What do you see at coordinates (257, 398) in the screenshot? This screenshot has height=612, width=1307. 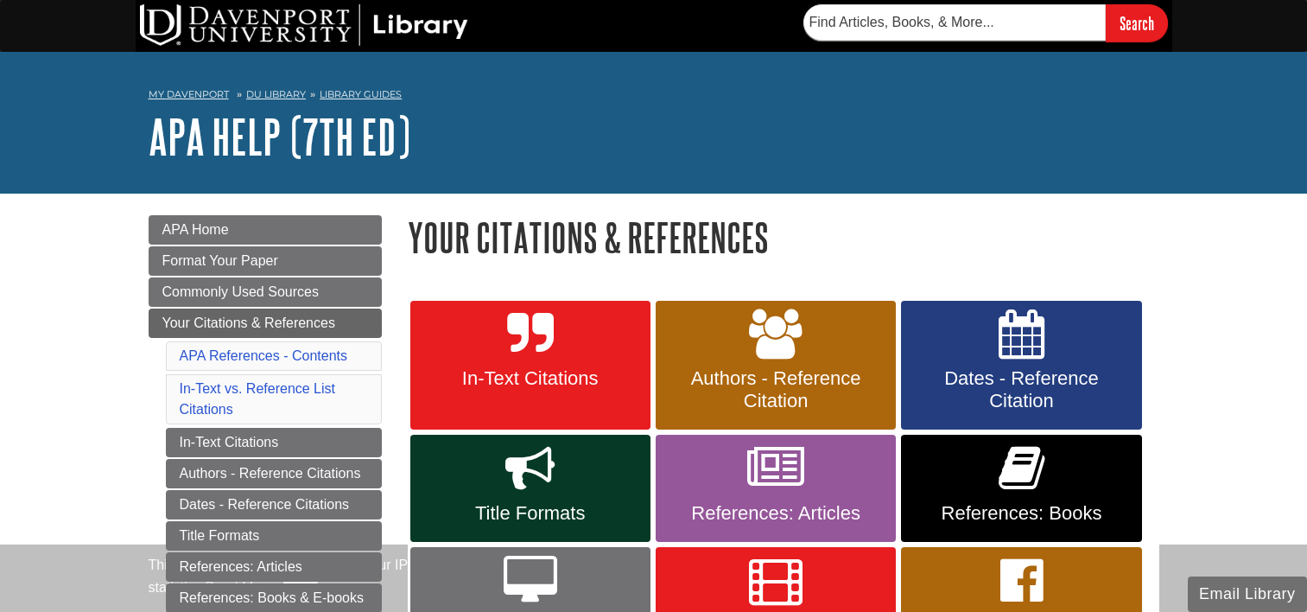 I see `a: In-Text vs. Reference List Citations` at bounding box center [257, 398].